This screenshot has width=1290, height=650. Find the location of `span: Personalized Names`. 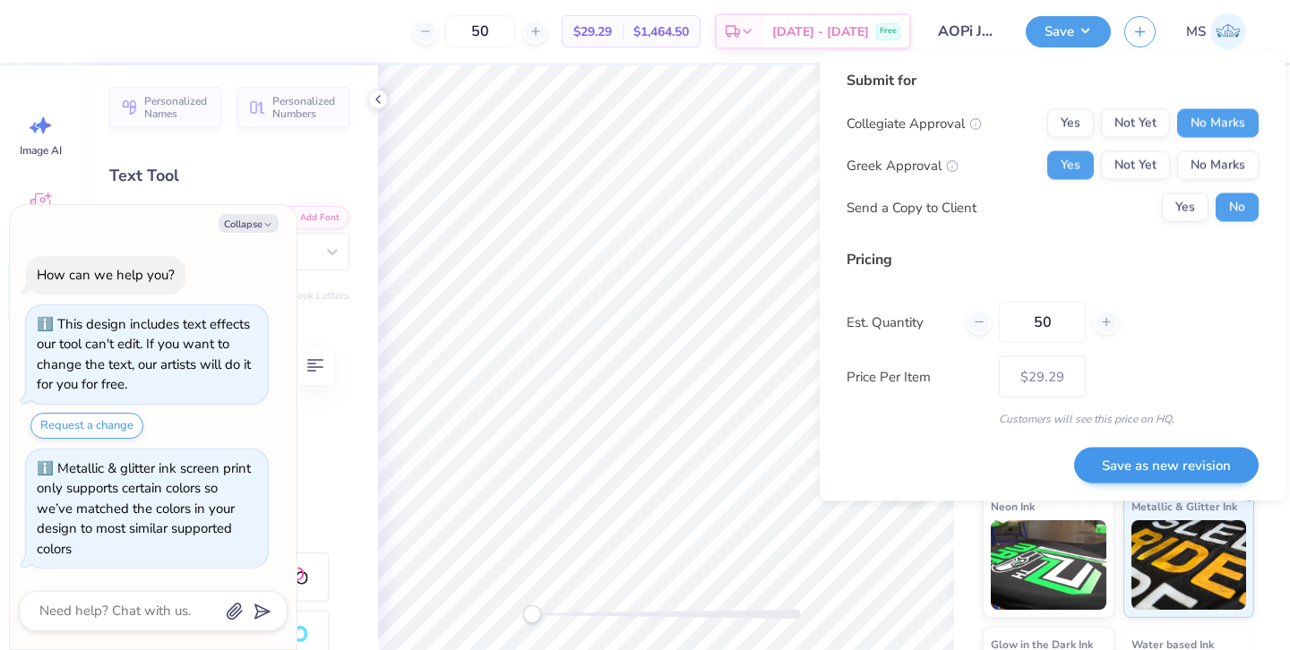

span: Personalized Names is located at coordinates (177, 107).